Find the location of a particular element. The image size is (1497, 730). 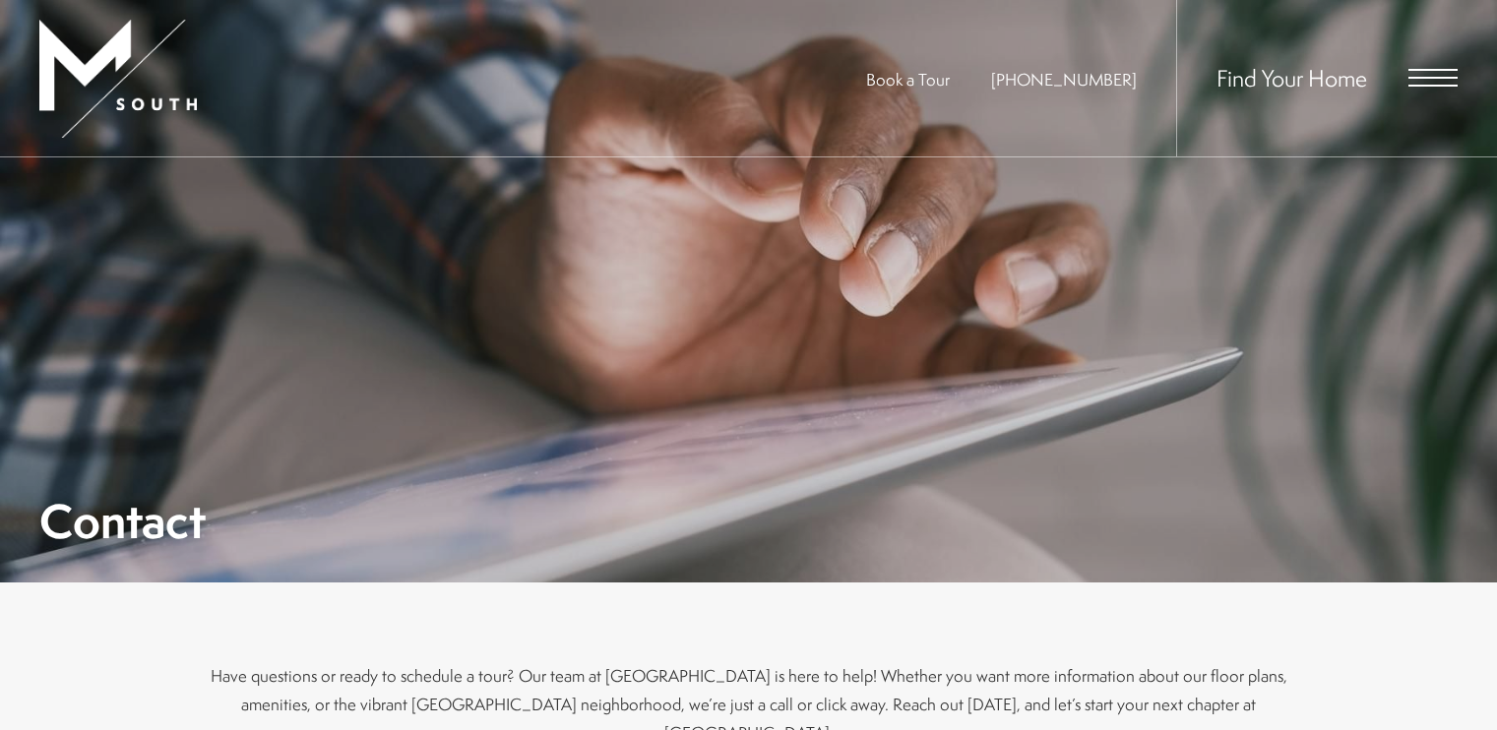

button: Open Menu is located at coordinates (1433, 78).